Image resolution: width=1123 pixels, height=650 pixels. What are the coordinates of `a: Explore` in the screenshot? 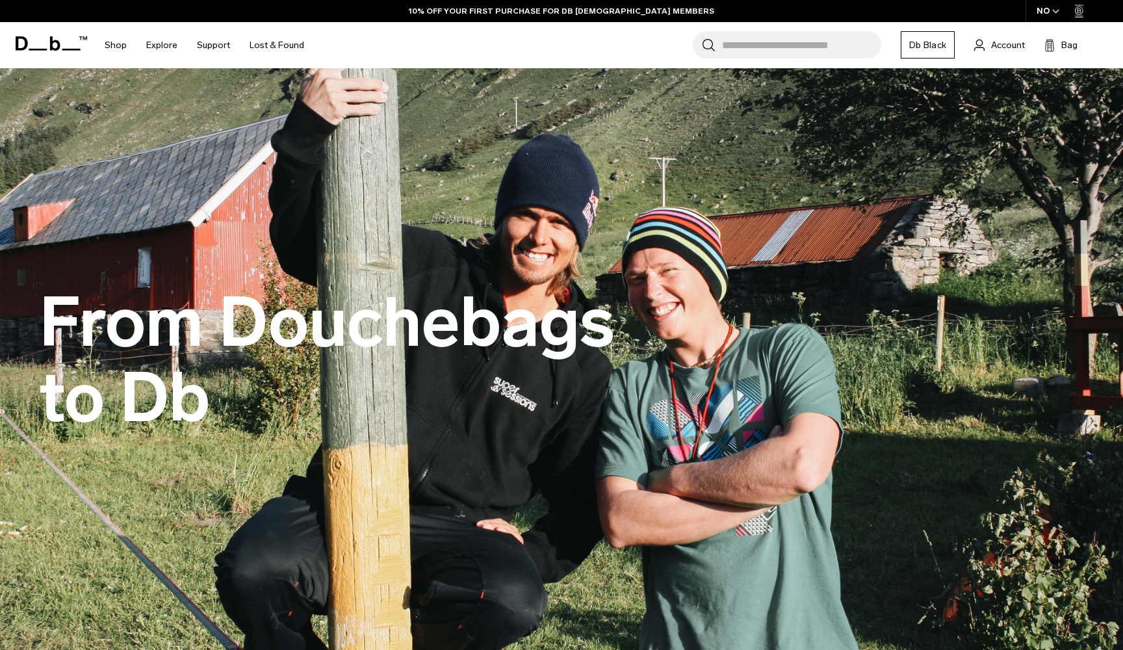 It's located at (162, 45).